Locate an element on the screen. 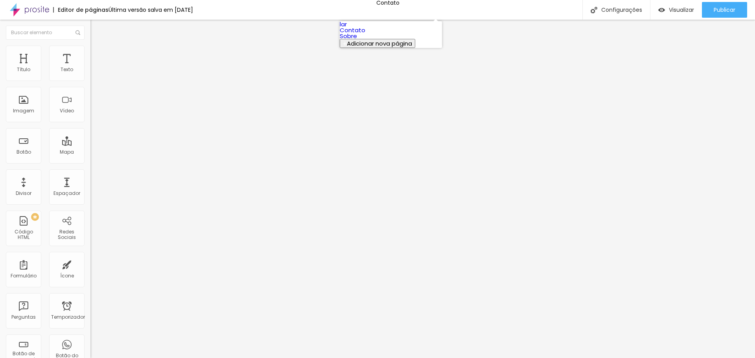  font: Temporizador is located at coordinates (68, 317).